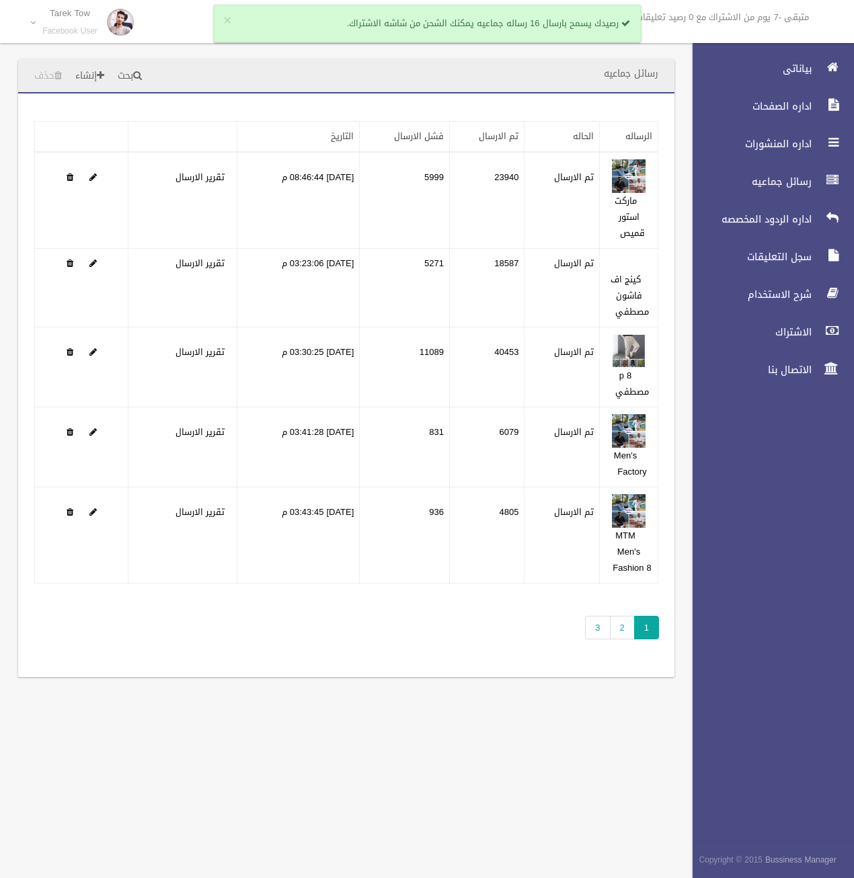 Image resolution: width=854 pixels, height=878 pixels. I want to click on img: 638913014659857971.png, so click(629, 511).